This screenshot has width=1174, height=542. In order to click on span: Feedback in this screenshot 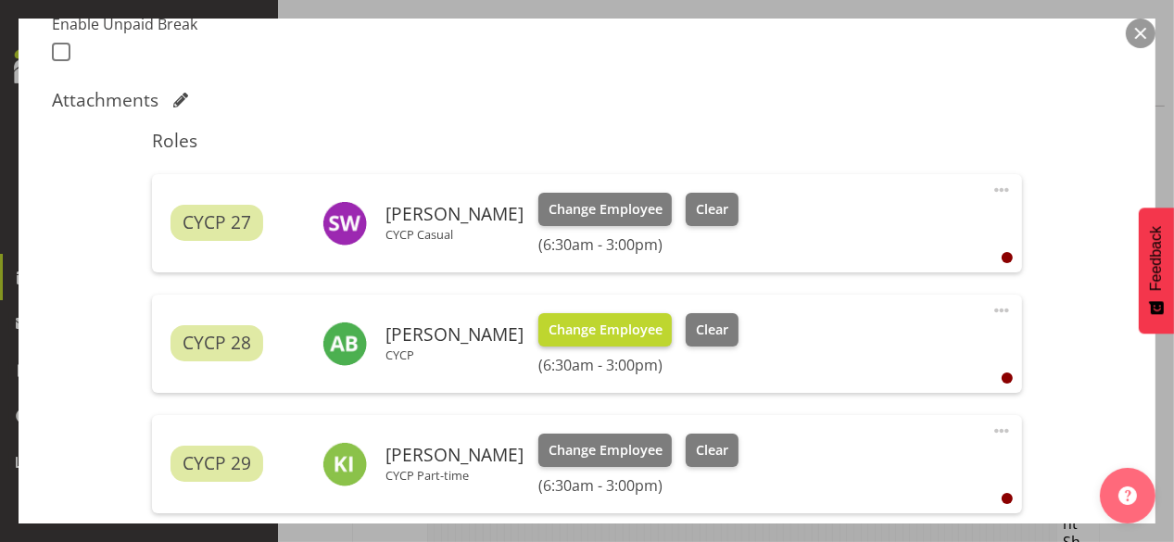, I will do `click(1157, 259)`.